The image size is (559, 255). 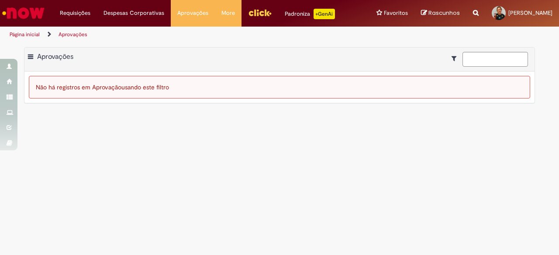 I want to click on span: Favoritos, so click(x=395, y=13).